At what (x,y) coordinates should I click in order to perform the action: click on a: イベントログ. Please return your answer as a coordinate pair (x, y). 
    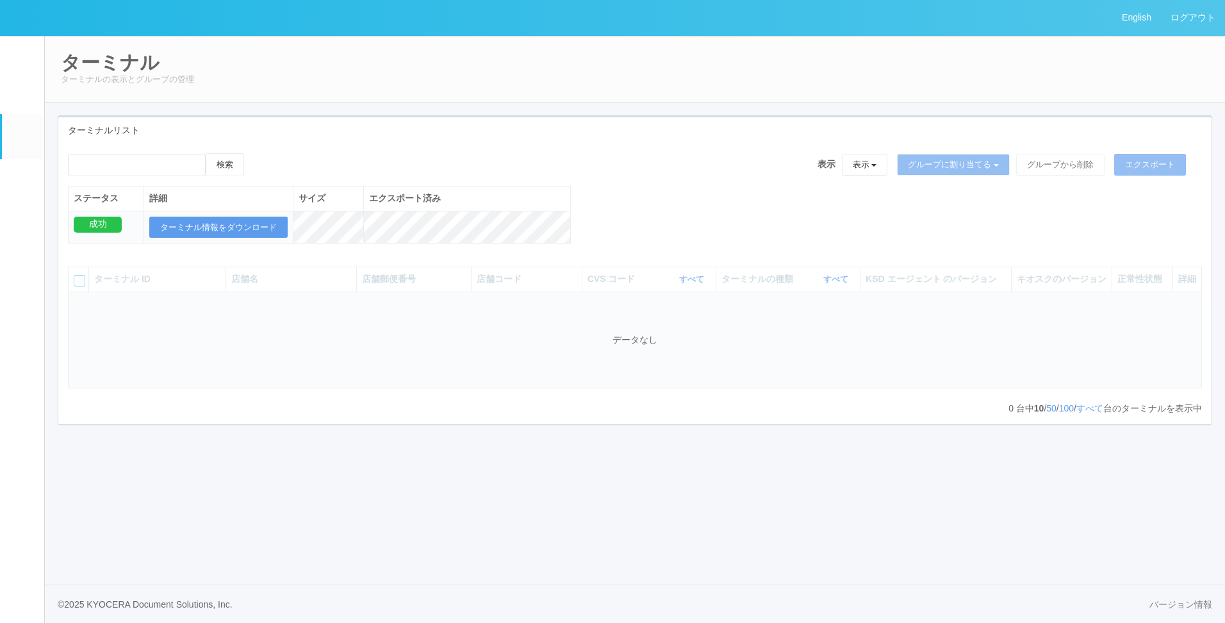
    Looking at the image, I should click on (23, 54).